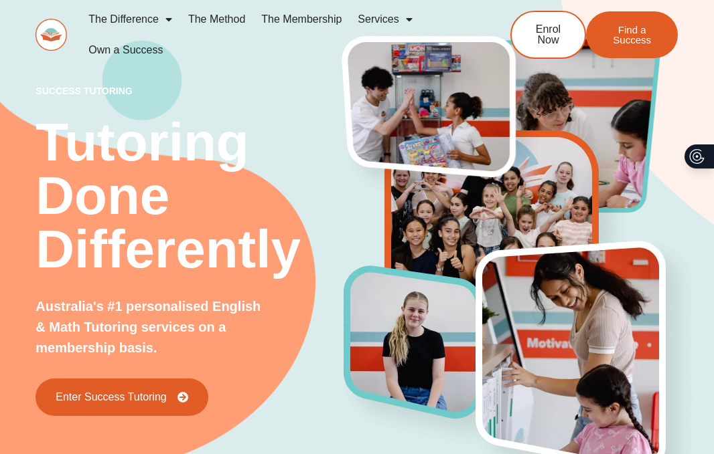 The width and height of the screenshot is (714, 454). I want to click on span: Find a Success, so click(631, 35).